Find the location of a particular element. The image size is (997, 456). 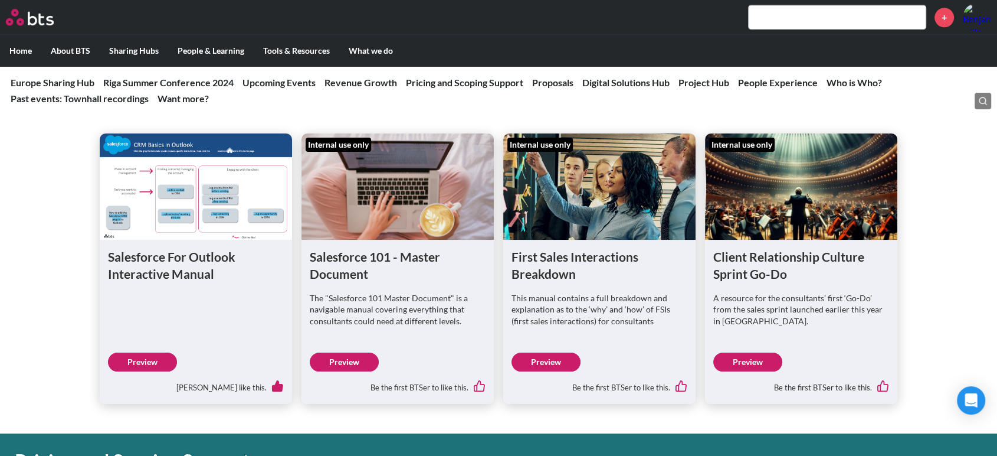

h1: Client Relationship Culture Sprint Go-Do is located at coordinates (802, 265).